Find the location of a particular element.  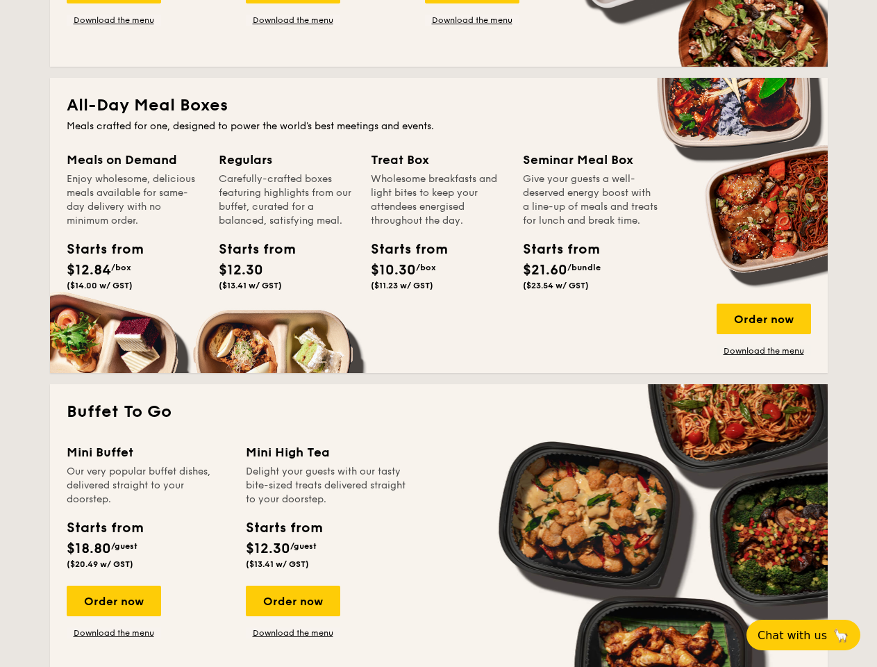

span: ($20.49 w/ GST) is located at coordinates (100, 564).